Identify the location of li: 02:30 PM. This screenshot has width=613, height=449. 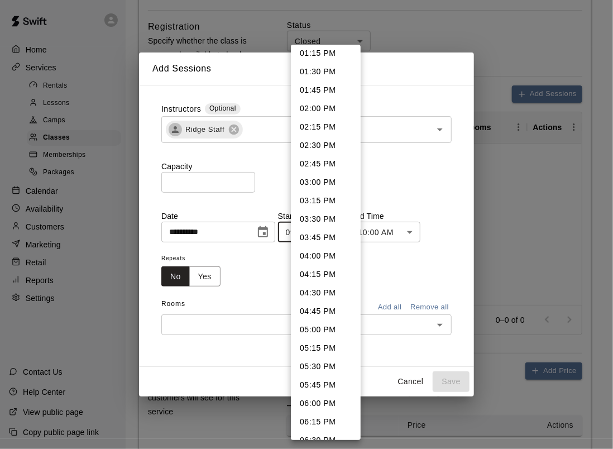
(325, 145).